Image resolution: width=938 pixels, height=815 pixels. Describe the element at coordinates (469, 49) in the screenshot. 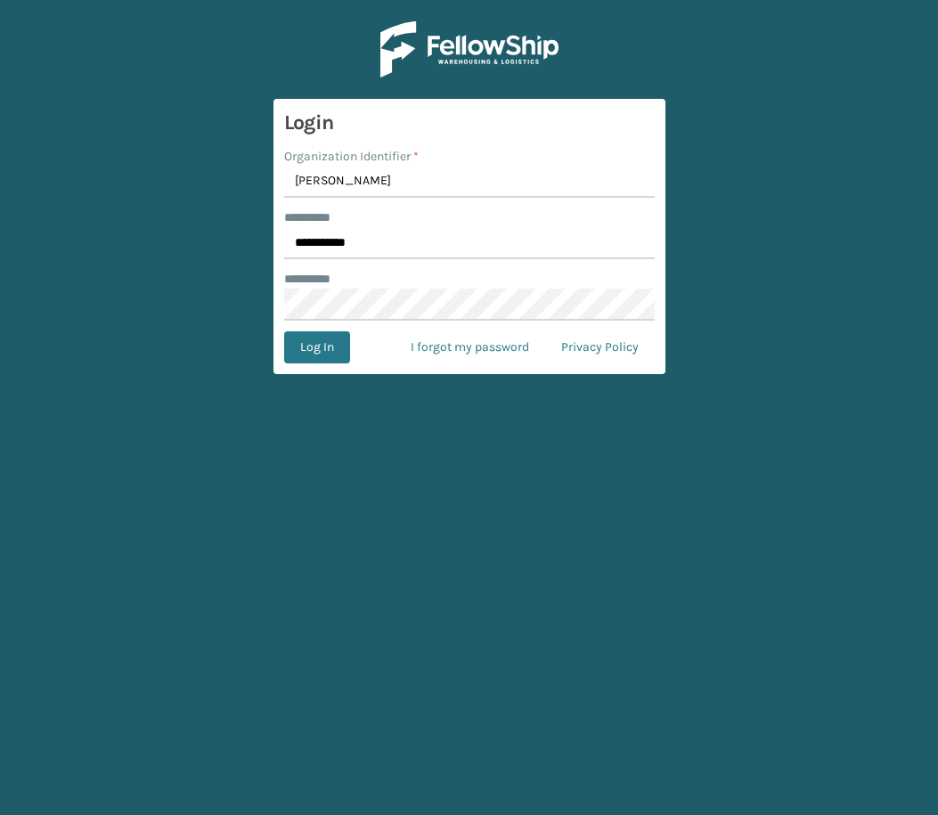

I see `img: Logo` at that location.